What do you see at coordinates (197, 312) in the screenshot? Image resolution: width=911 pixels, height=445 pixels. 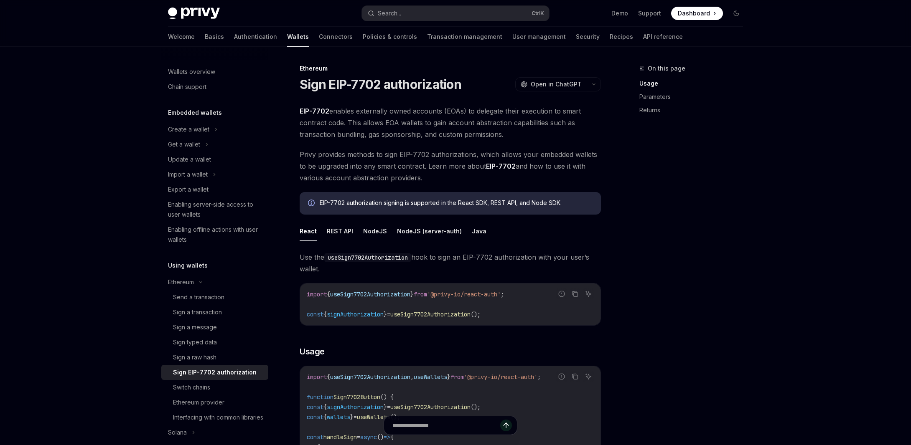 I see `div: Sign a transaction` at bounding box center [197, 312].